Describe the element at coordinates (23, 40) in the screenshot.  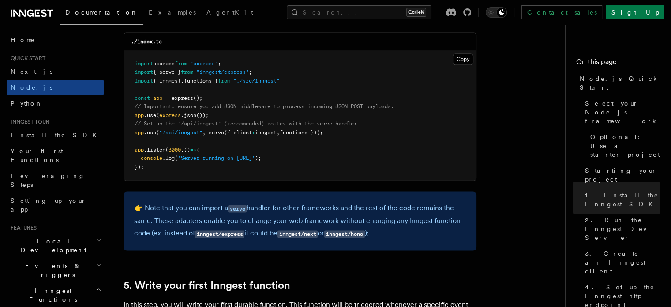
I see `span: Home` at that location.